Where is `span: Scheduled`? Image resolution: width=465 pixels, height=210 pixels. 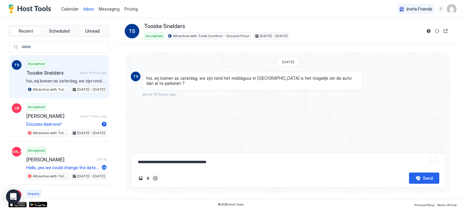 span: Scheduled is located at coordinates (59, 31).